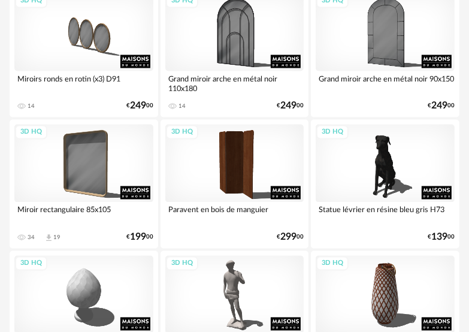 Image resolution: width=469 pixels, height=332 pixels. I want to click on div: Statue lévrier en résine bleu gris H73, so click(385, 214).